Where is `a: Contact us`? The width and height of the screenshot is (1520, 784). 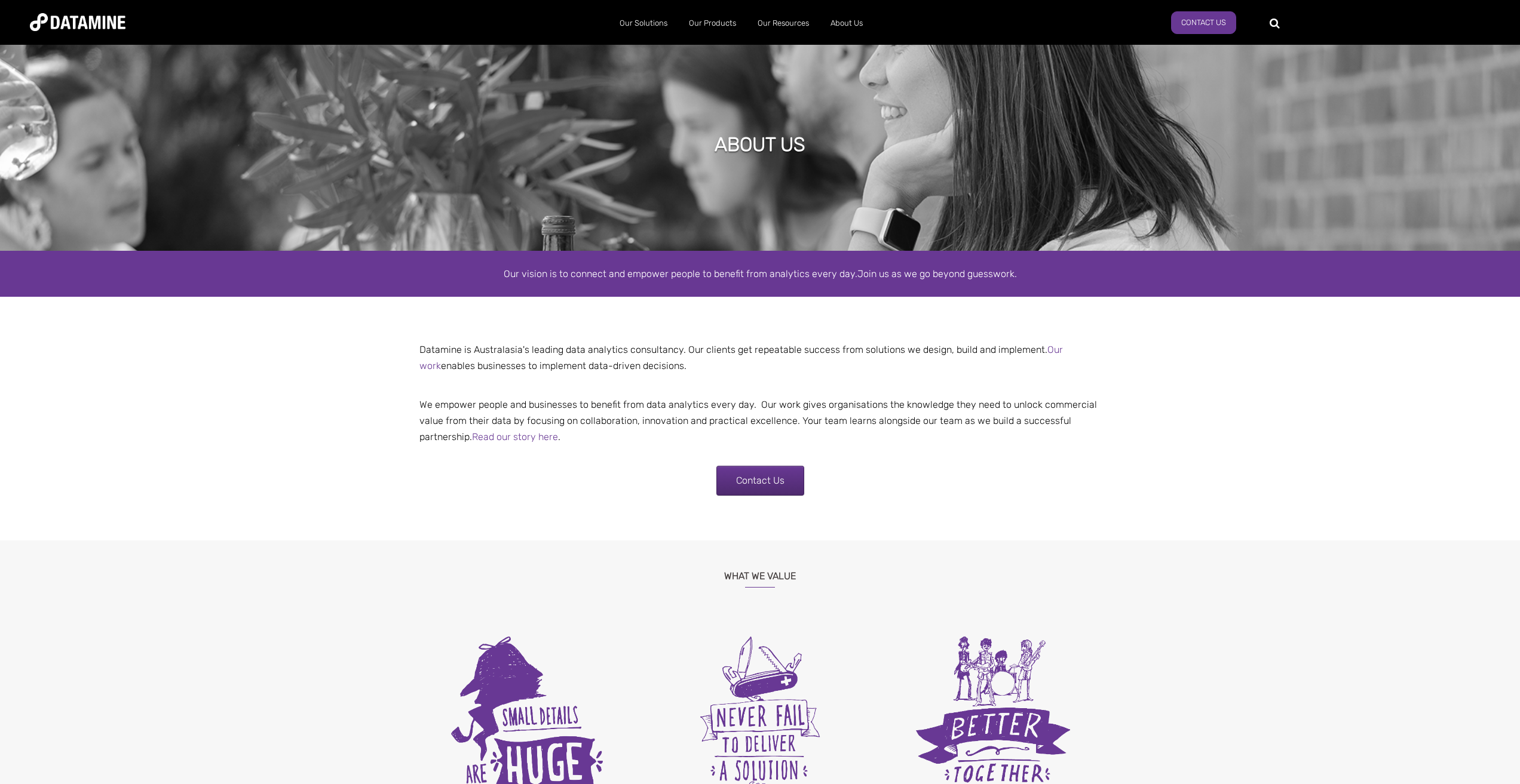 a: Contact us is located at coordinates (1203, 23).